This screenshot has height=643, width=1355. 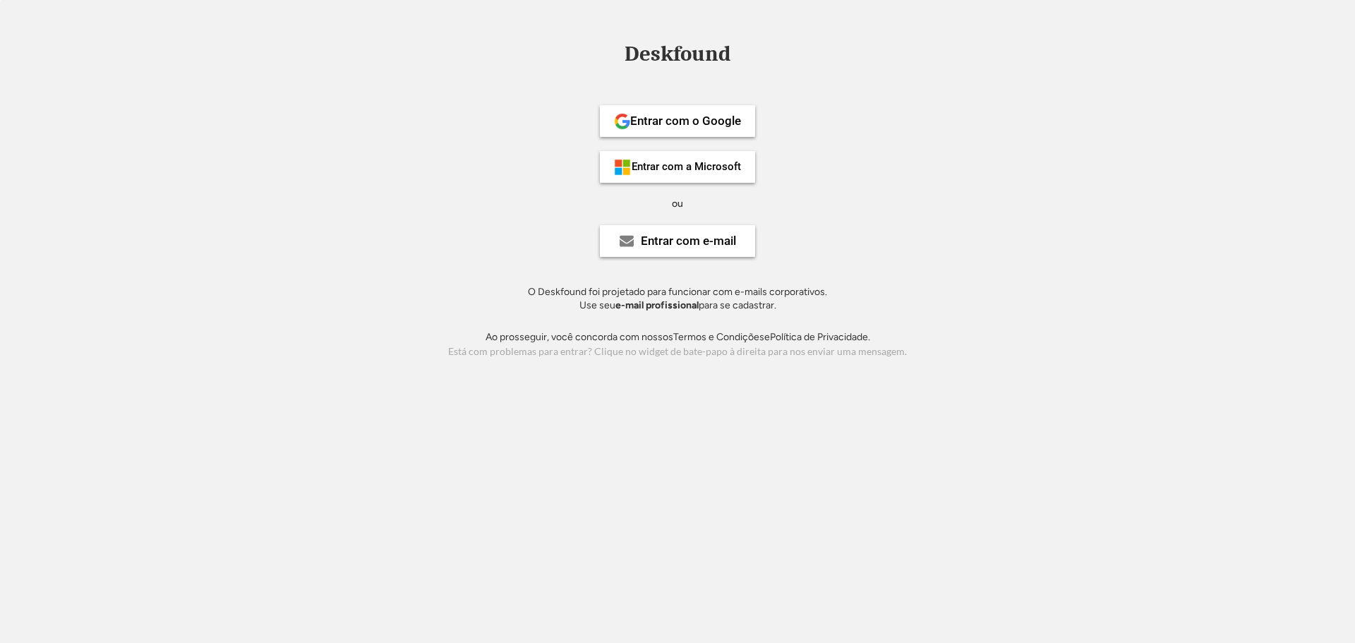 What do you see at coordinates (685, 121) in the screenshot?
I see `font: Entrar com o Google` at bounding box center [685, 121].